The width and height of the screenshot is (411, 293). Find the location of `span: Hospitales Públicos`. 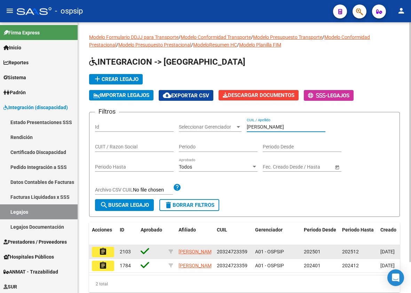

span: Hospitales Públicos is located at coordinates (29, 257).